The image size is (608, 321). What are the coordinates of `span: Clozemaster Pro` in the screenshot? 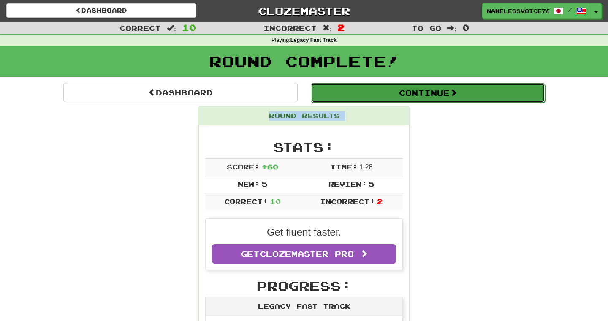 It's located at (307, 254).